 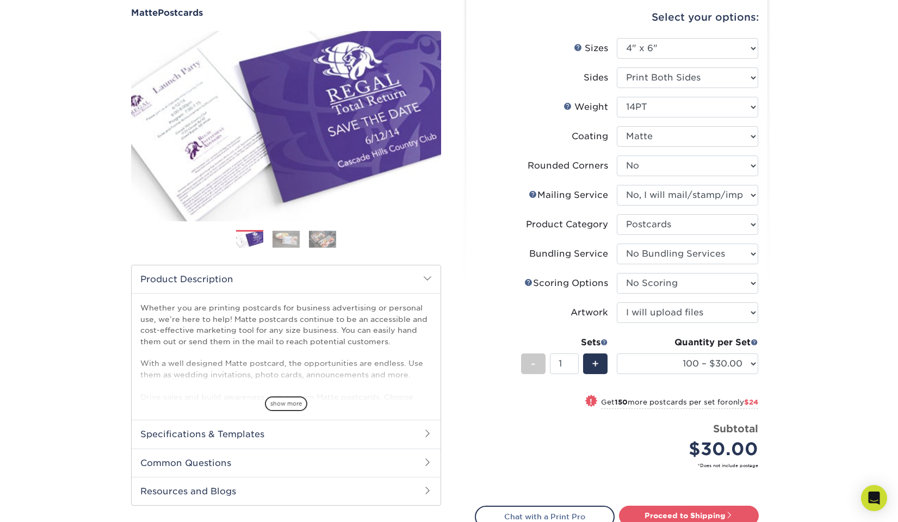 I want to click on h2: Common Questions, so click(x=286, y=463).